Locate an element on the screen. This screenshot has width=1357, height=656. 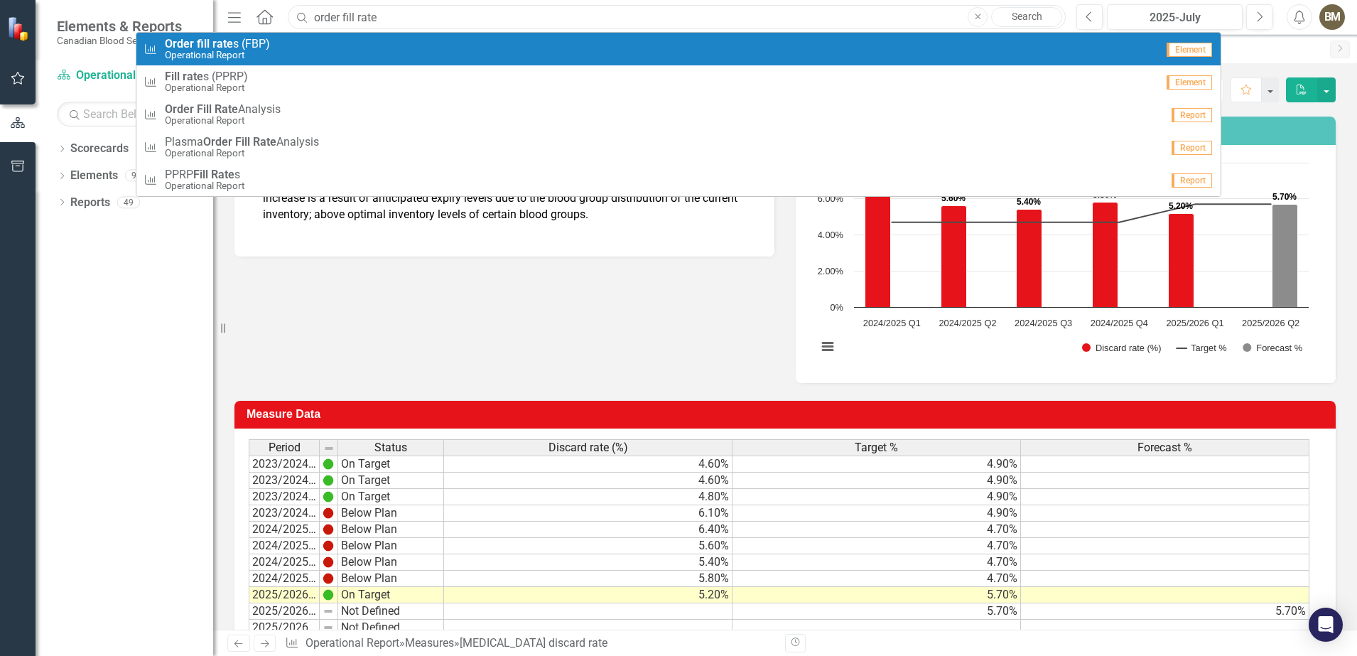
text: 2024/2025 Q4 is located at coordinates (1119, 323).